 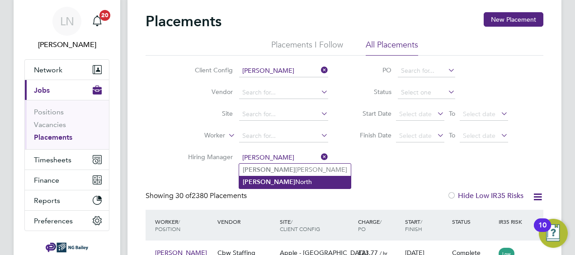 I want to click on a: Placements, so click(x=53, y=137).